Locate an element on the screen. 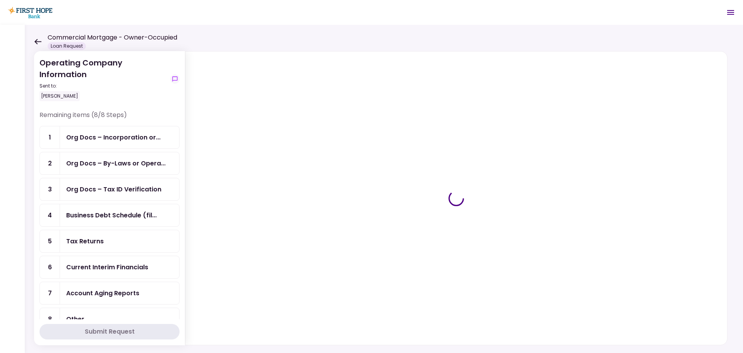 This screenshot has width=743, height=353. div: Operating Company Information is located at coordinates (103, 79).